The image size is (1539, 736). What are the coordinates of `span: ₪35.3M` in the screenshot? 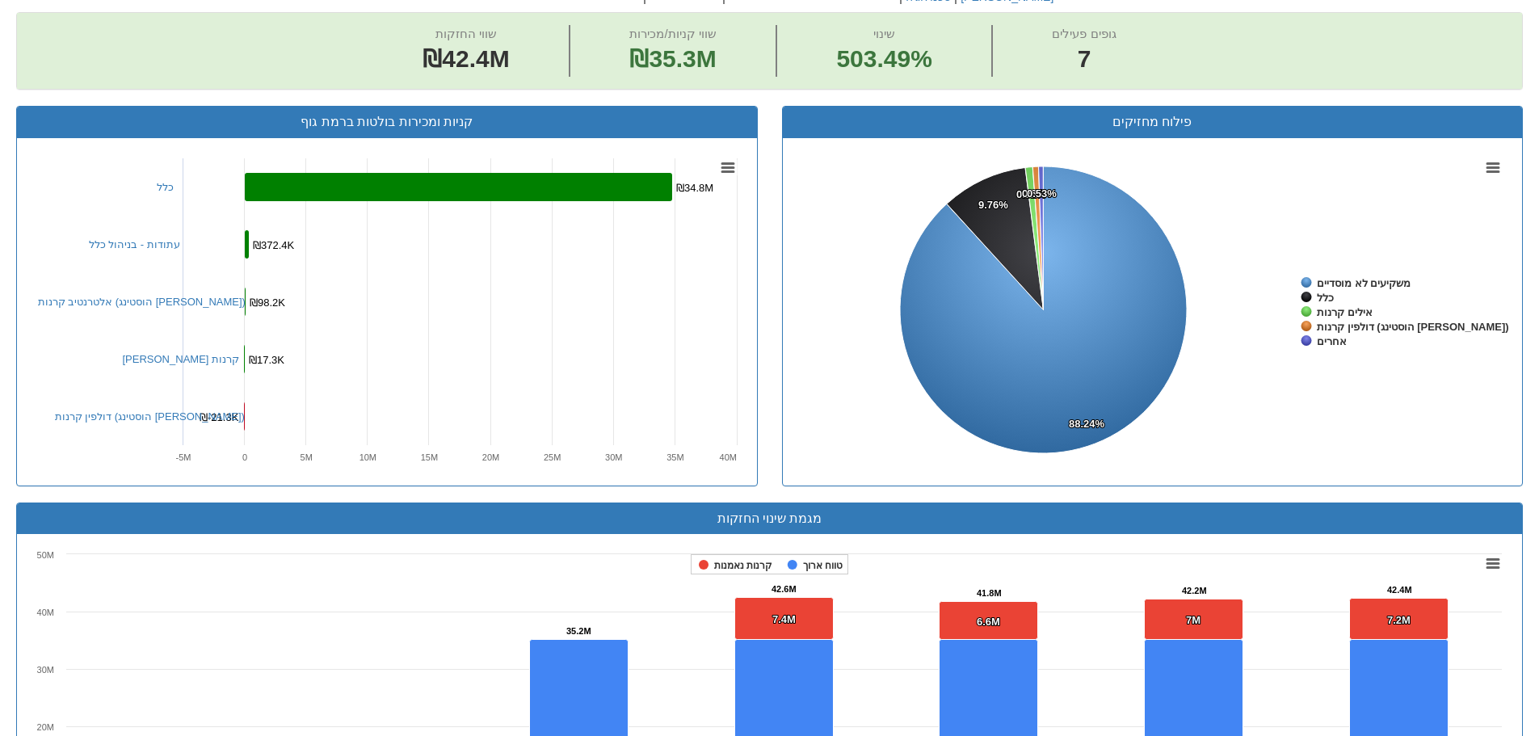 It's located at (672, 58).